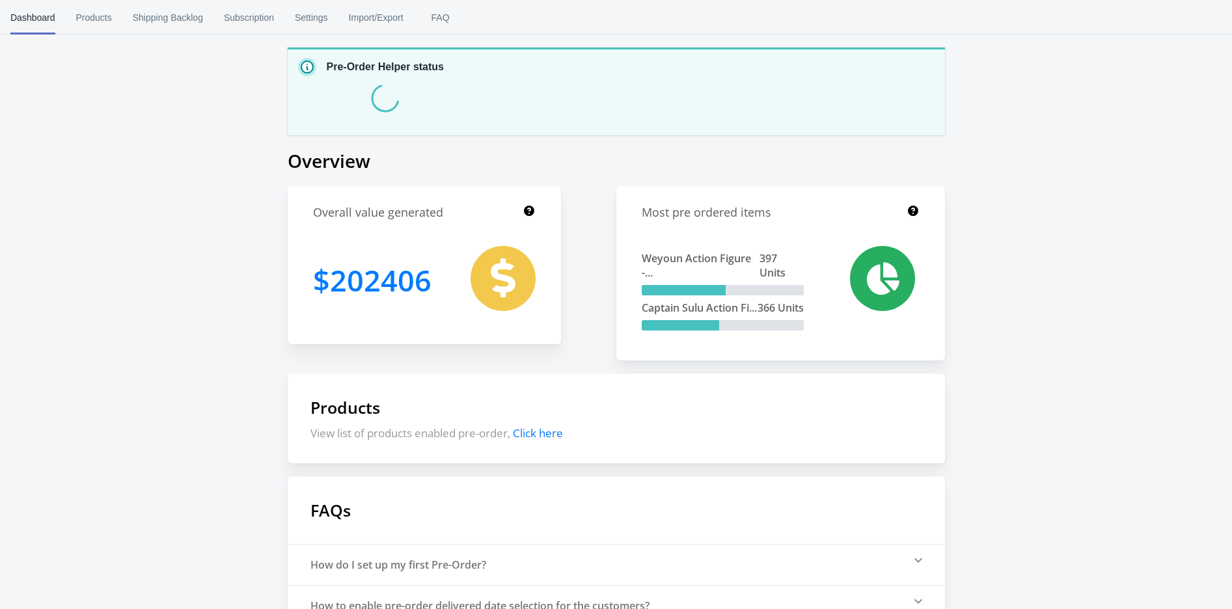  Describe the element at coordinates (385, 67) in the screenshot. I see `p: Pre-Order Helper status` at that location.